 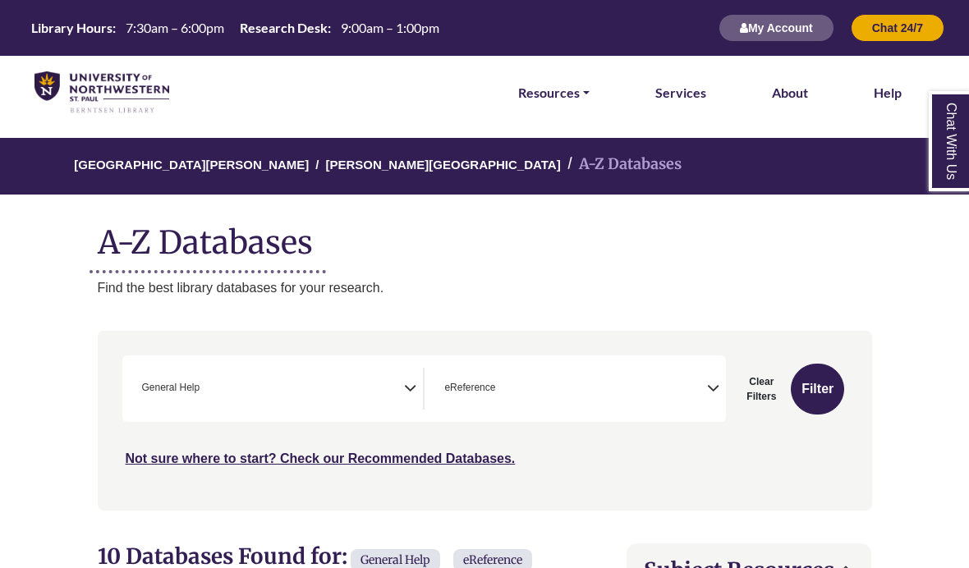 What do you see at coordinates (761, 389) in the screenshot?
I see `button: Clear Filters` at bounding box center [761, 389].